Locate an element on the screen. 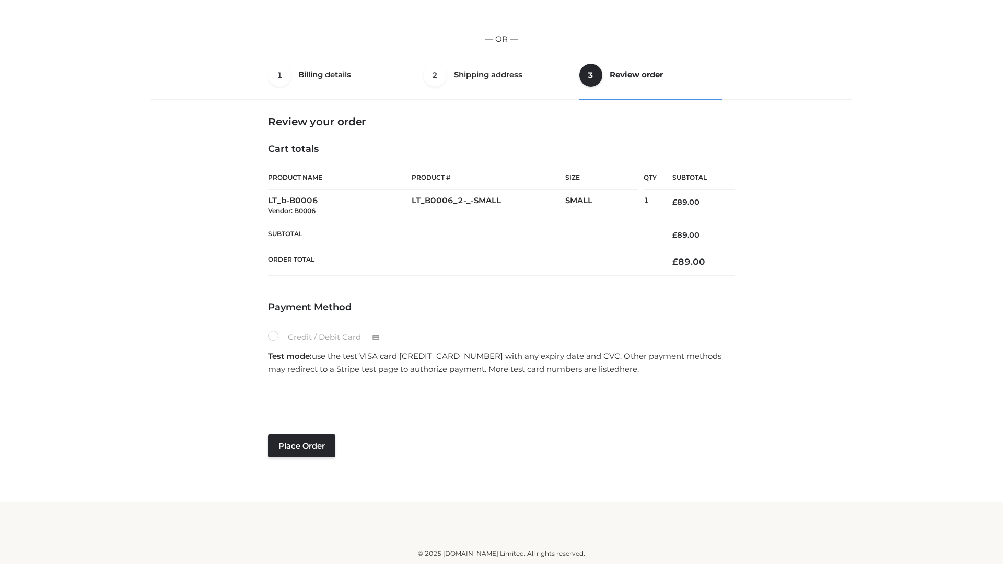 Image resolution: width=1003 pixels, height=564 pixels. strong: Test mode: is located at coordinates (290, 356).